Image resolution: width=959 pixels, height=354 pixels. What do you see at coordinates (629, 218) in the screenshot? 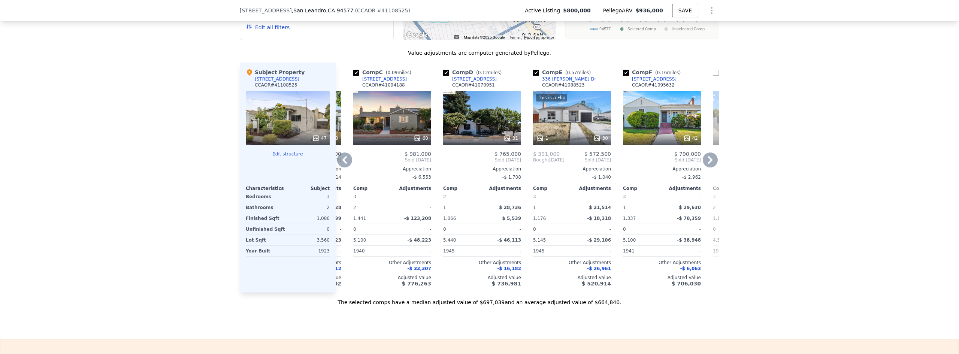
I see `span: 1,337` at bounding box center [629, 218].